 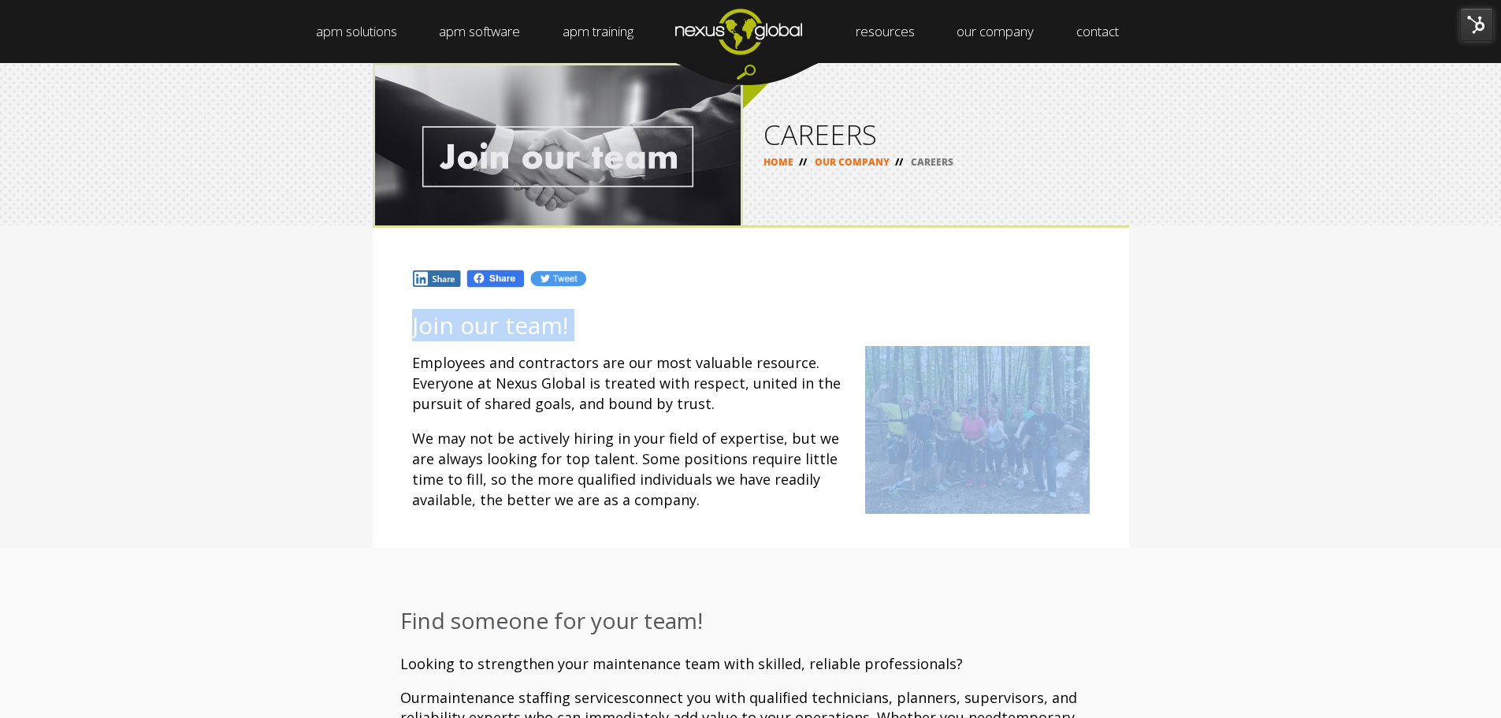 I want to click on span: staffing services, so click(x=574, y=698).